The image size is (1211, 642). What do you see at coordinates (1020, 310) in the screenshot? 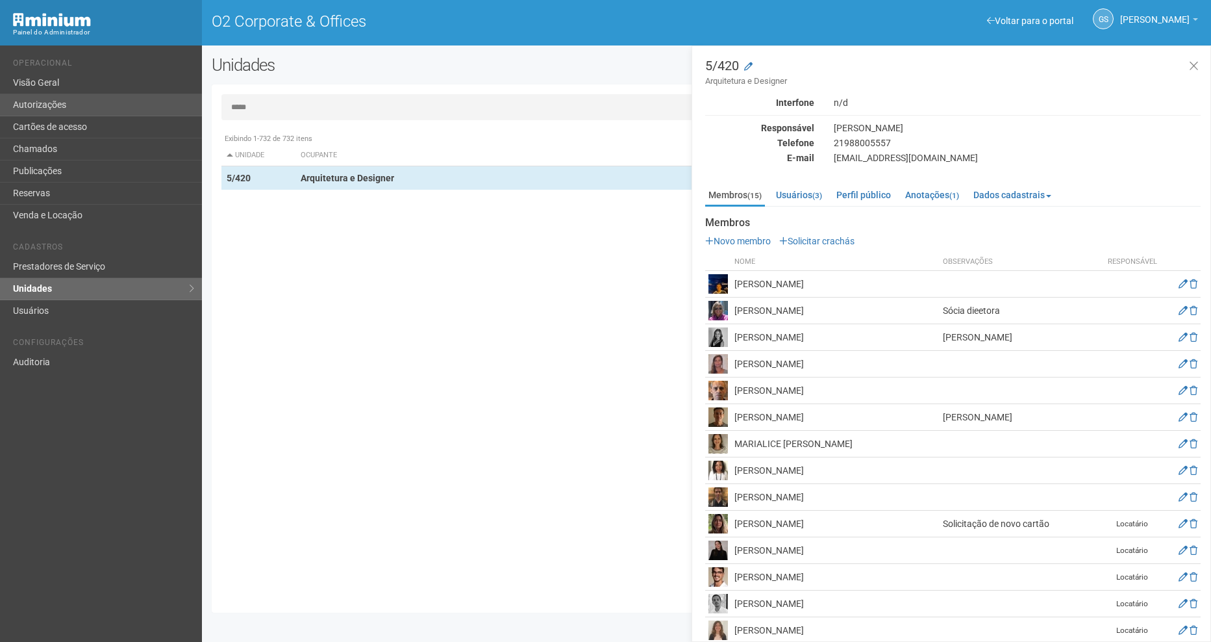
I see `td: Sócia dieetora` at bounding box center [1020, 310].